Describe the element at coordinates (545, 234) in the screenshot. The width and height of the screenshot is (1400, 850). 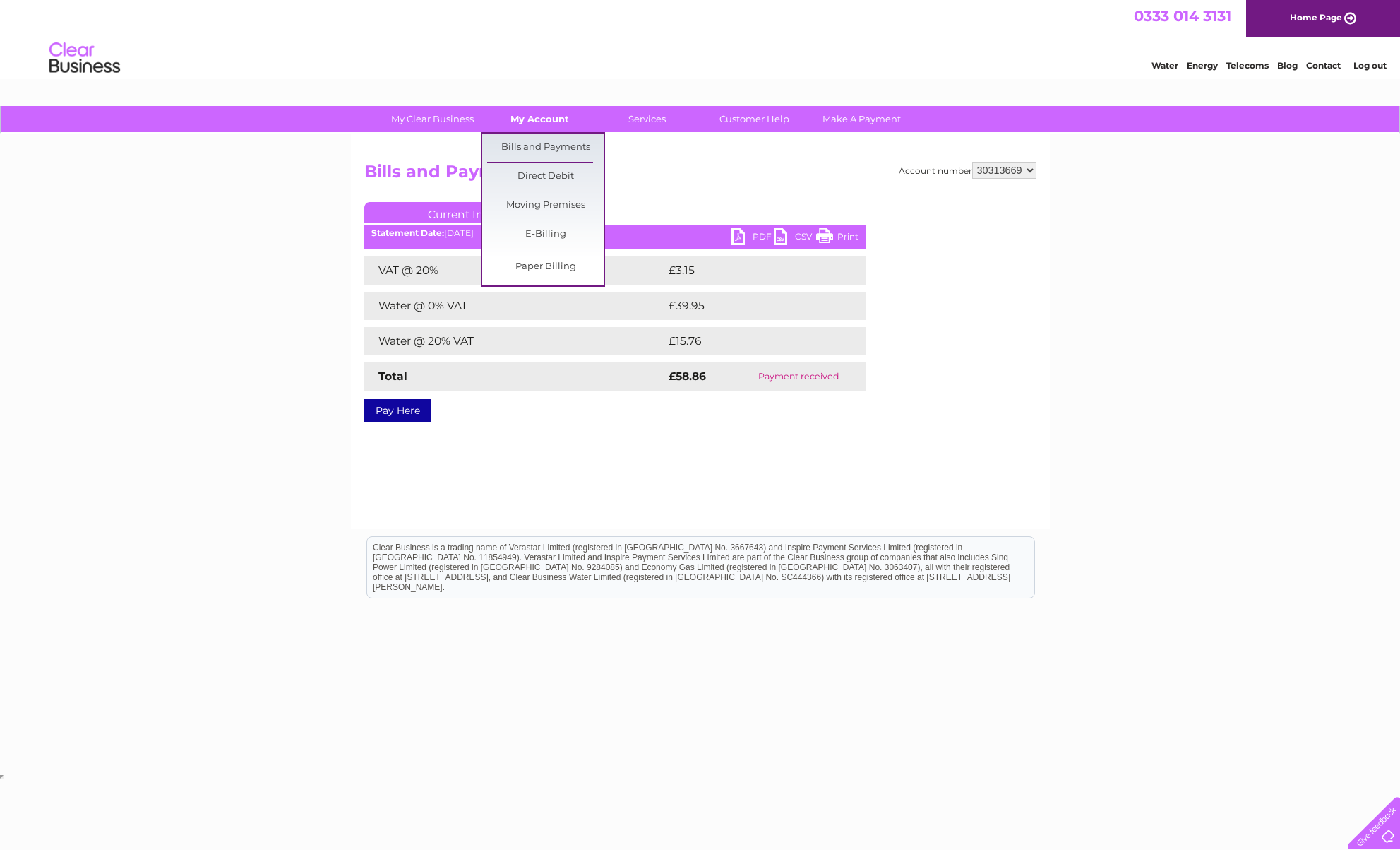
I see `a: E-Billing` at that location.